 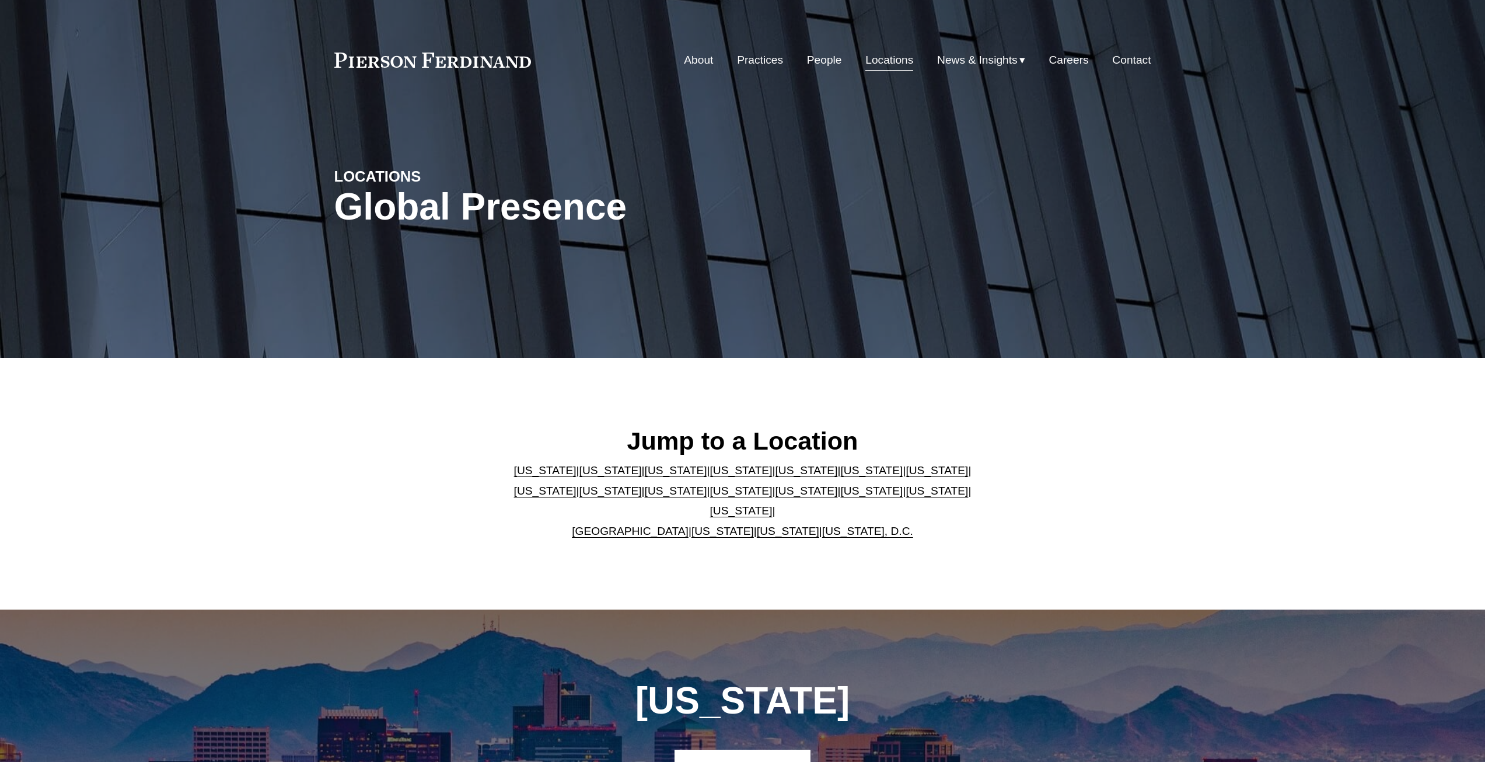 I want to click on h4: LOCATIONS, so click(x=437, y=176).